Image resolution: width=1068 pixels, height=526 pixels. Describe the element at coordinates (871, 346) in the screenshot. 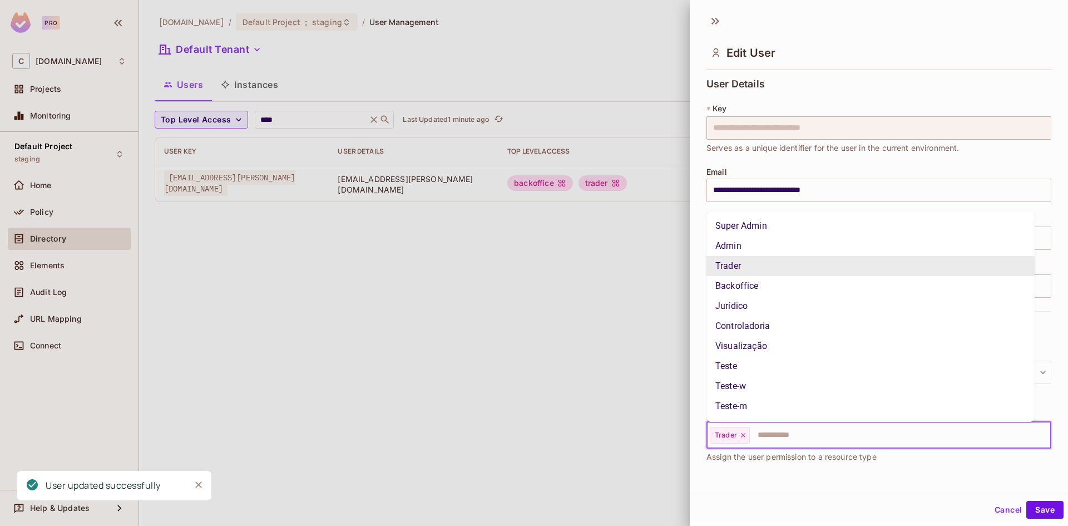

I see `li: Visualização` at that location.